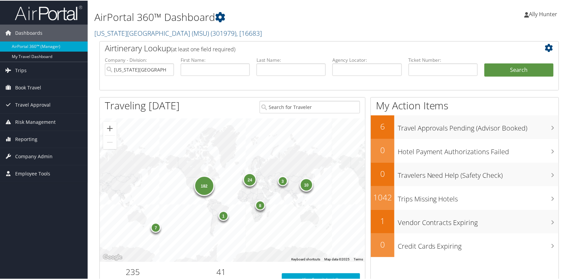 The image size is (568, 279). Describe the element at coordinates (544, 13) in the screenshot. I see `a: Ally Hunter` at that location.